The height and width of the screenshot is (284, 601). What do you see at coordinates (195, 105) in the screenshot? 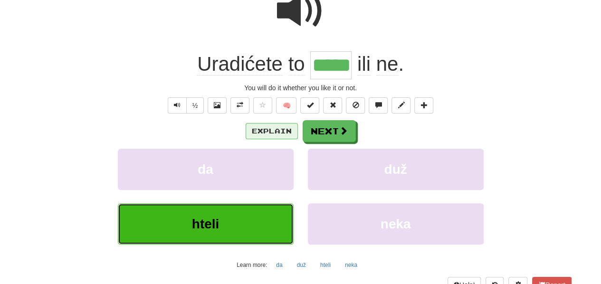
I see `button: ½` at bounding box center [195, 105].